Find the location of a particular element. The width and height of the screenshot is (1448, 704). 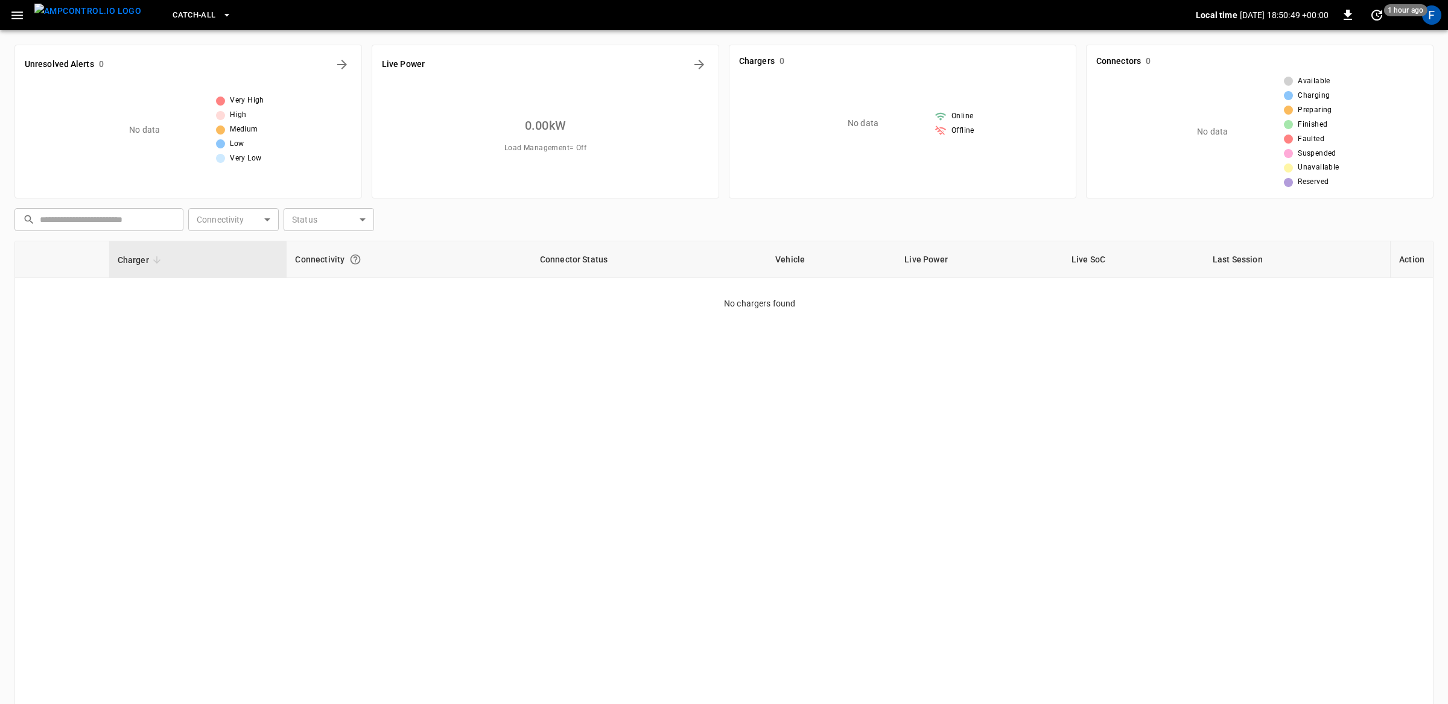

span: Catch-all is located at coordinates (194, 15).